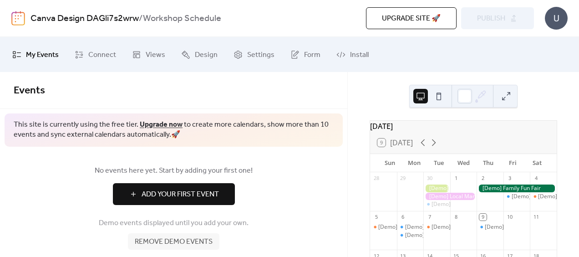 Image resolution: width=579 pixels, height=257 pixels. I want to click on div: Sat, so click(537, 163).